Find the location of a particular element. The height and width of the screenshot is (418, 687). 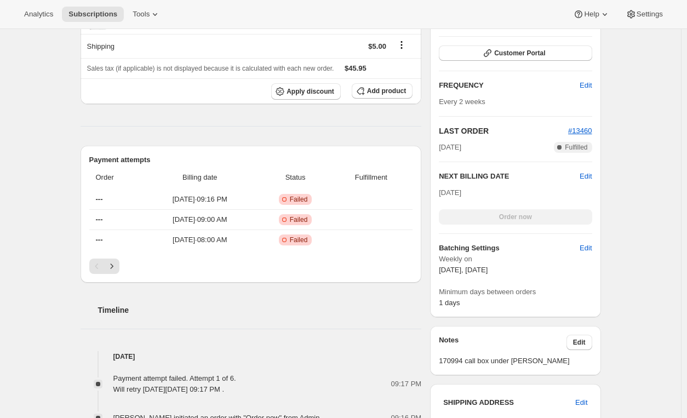

h2: FREQUENCY is located at coordinates (509, 86).